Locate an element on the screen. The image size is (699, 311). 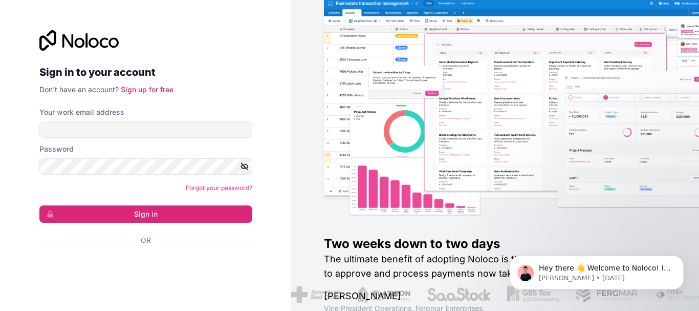
p: Hey there 👋 Welcome to Noloco! If you have any questions, just reply to this message. [GEOGRAPHIC... is located at coordinates (111, 34).